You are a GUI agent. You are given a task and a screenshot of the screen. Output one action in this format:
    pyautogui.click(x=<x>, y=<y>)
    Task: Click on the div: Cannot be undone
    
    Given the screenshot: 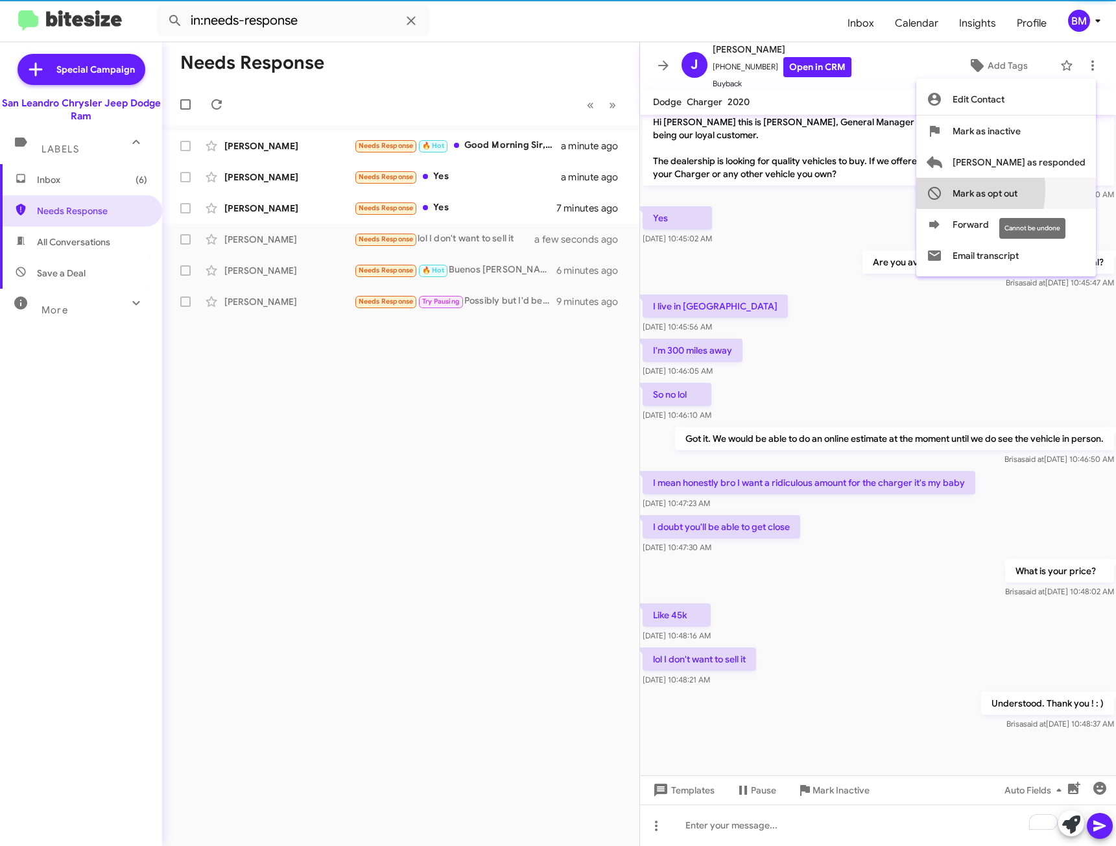 What is the action you would take?
    pyautogui.click(x=1033, y=228)
    